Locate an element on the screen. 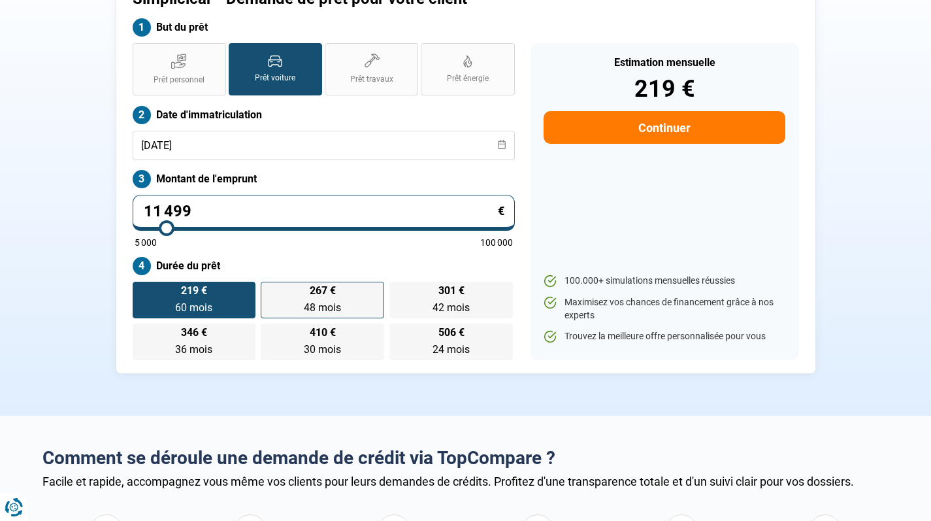  span: 219 € is located at coordinates (194, 291).